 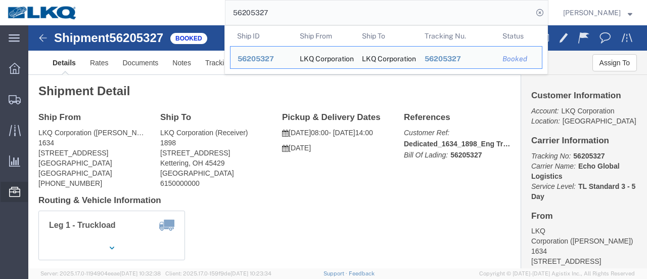 What do you see at coordinates (592, 13) in the screenshot?
I see `span: Jason Voyles` at bounding box center [592, 13].